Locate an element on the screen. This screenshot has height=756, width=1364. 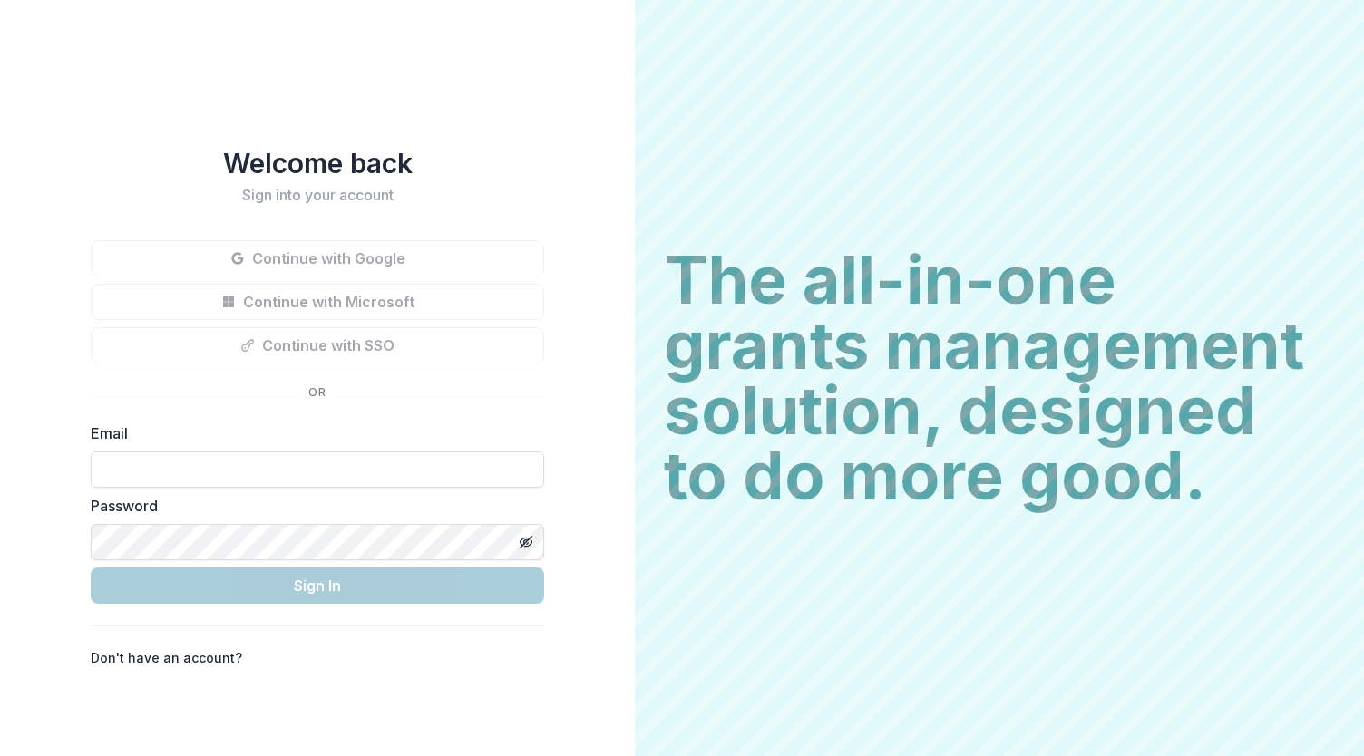
button: Continue with Microsoft is located at coordinates (317, 302).